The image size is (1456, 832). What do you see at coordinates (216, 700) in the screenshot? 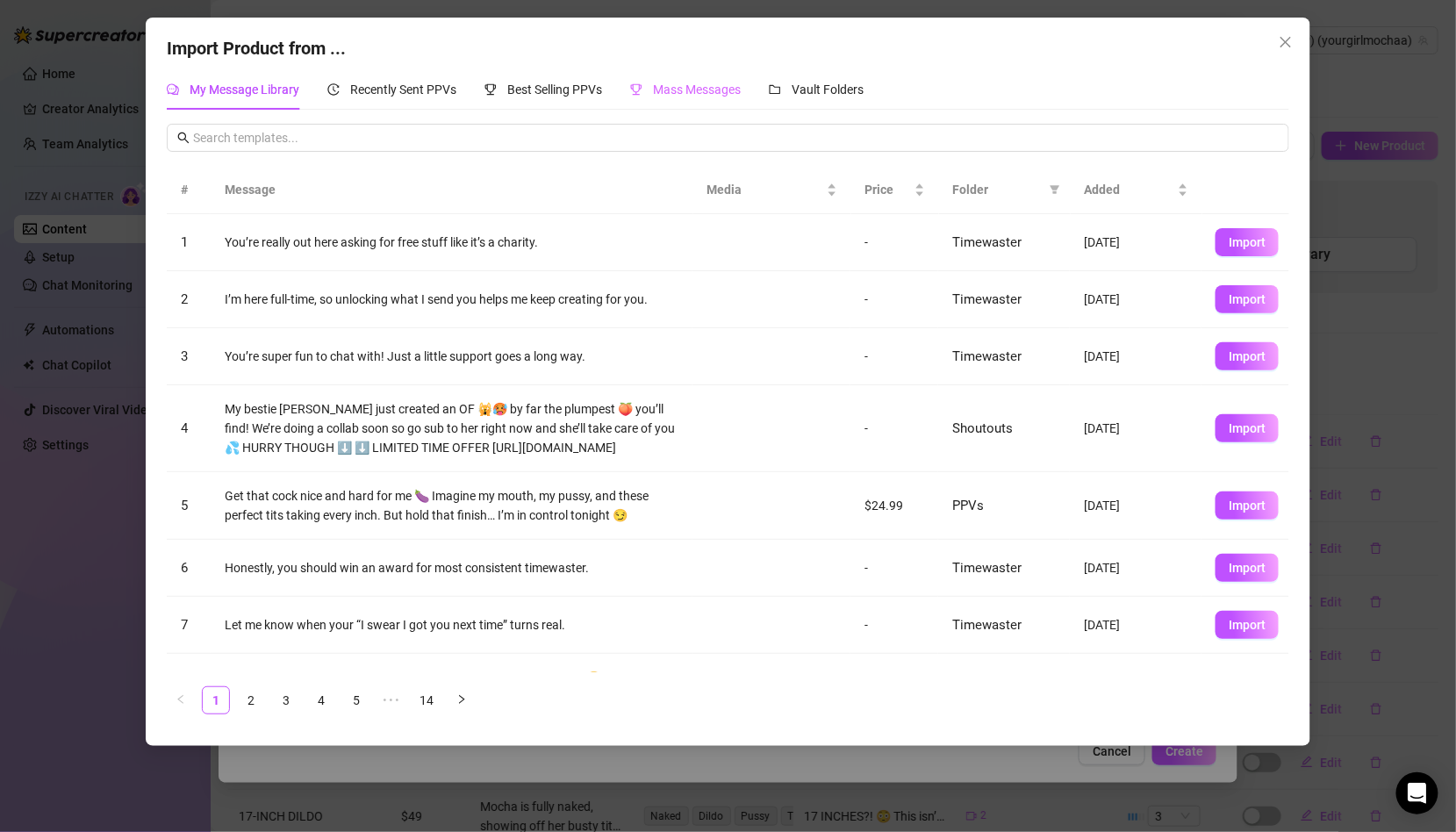
I see `li: 1` at bounding box center [216, 700].